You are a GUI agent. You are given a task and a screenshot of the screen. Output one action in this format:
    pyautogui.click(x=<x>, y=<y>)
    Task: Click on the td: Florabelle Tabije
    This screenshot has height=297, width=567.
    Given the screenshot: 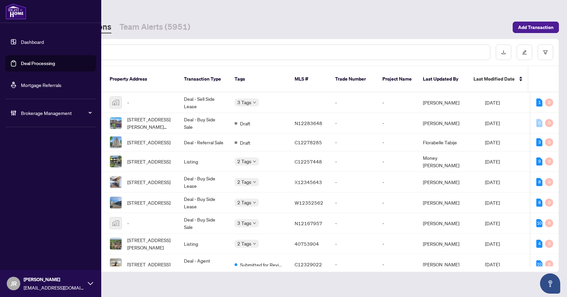 What is the action you would take?
    pyautogui.click(x=448, y=142)
    